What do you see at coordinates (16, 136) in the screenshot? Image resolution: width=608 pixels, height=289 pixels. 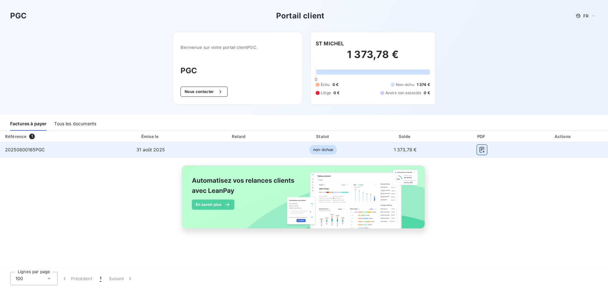 I see `div: Référence` at bounding box center [16, 136].